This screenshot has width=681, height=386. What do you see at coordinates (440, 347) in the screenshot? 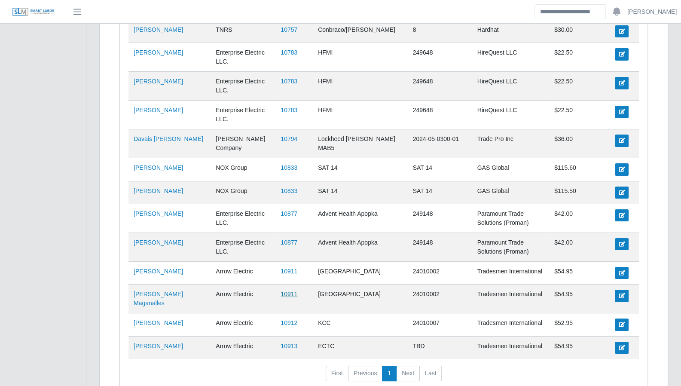
I see `td: TBD` at bounding box center [440, 347].